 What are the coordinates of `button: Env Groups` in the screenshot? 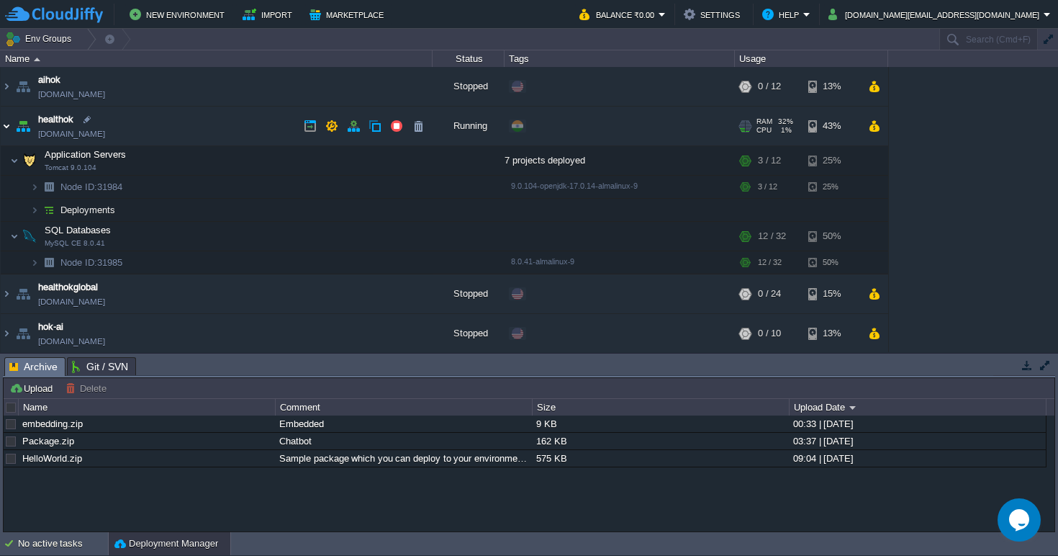 It's located at (40, 39).